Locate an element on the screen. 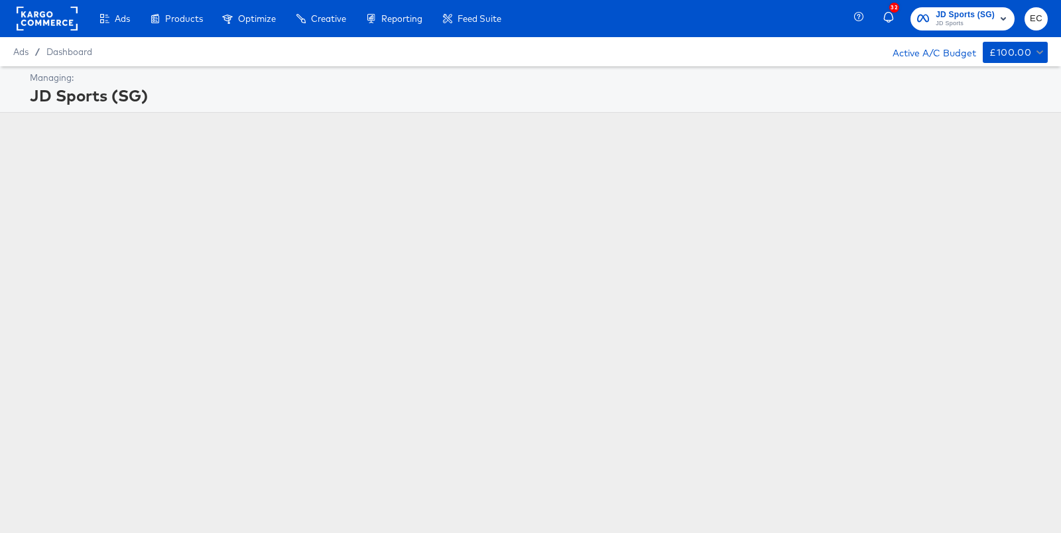 This screenshot has height=533, width=1061. button: £100.00 is located at coordinates (1016, 52).